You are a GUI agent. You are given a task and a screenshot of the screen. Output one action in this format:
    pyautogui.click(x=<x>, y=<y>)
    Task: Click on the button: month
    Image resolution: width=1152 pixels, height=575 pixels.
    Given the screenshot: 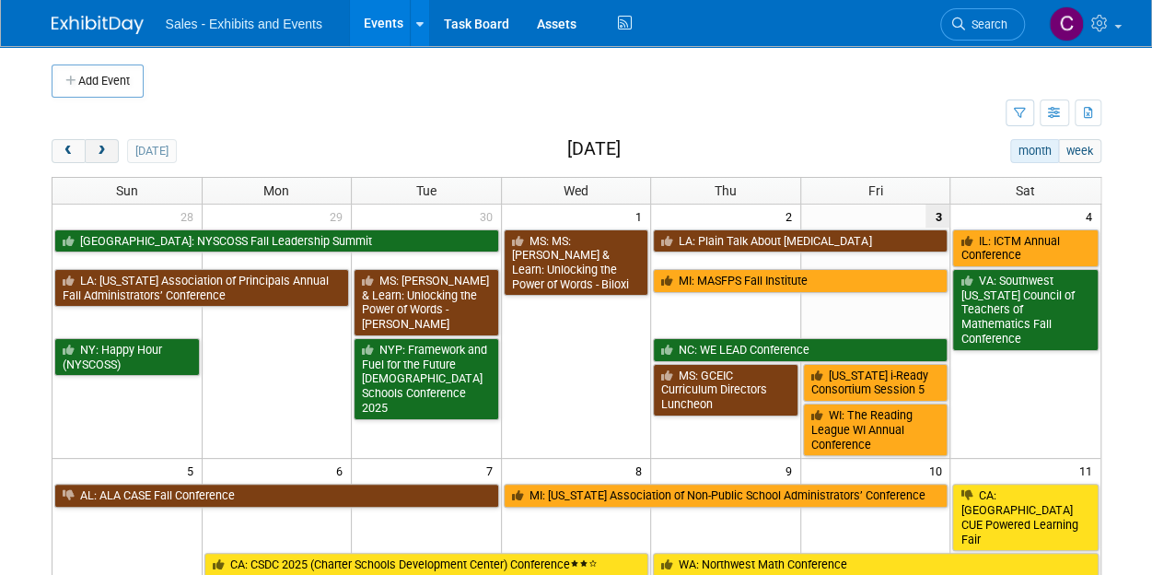 What is the action you would take?
    pyautogui.click(x=1034, y=151)
    